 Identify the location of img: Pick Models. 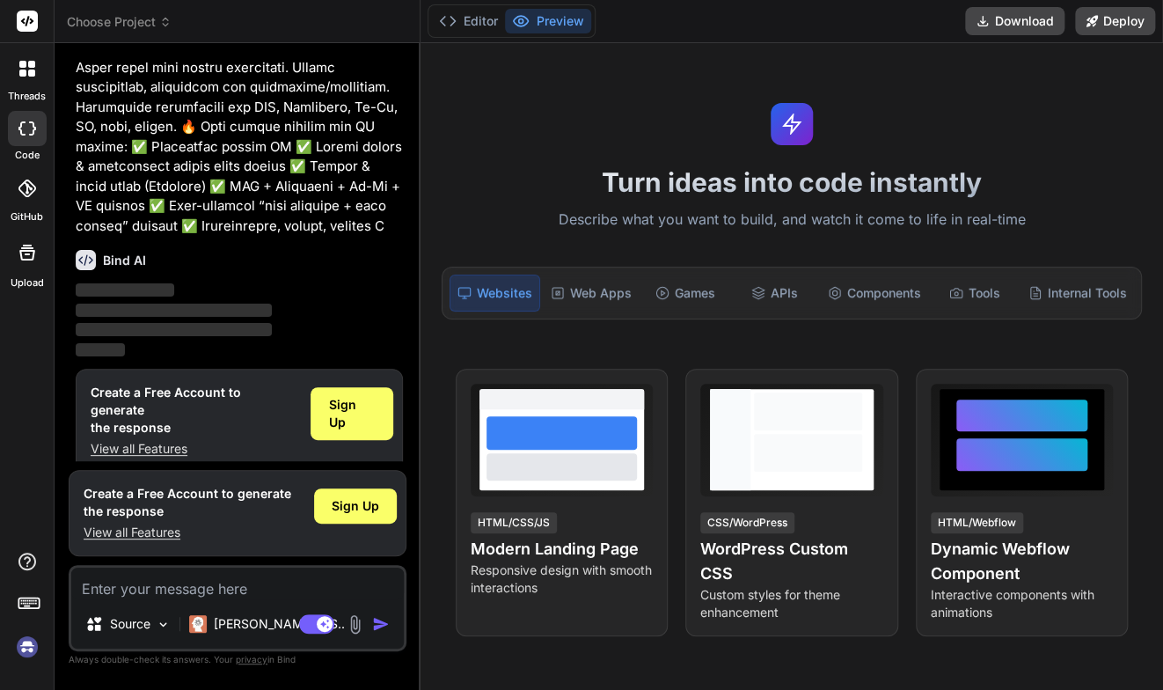
(163, 624).